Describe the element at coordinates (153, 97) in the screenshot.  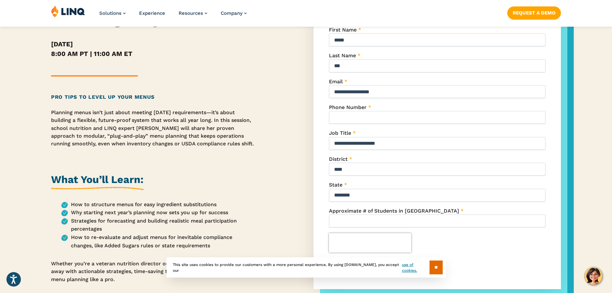
I see `h2: Pro Tips to Level Up Your Menus` at that location.